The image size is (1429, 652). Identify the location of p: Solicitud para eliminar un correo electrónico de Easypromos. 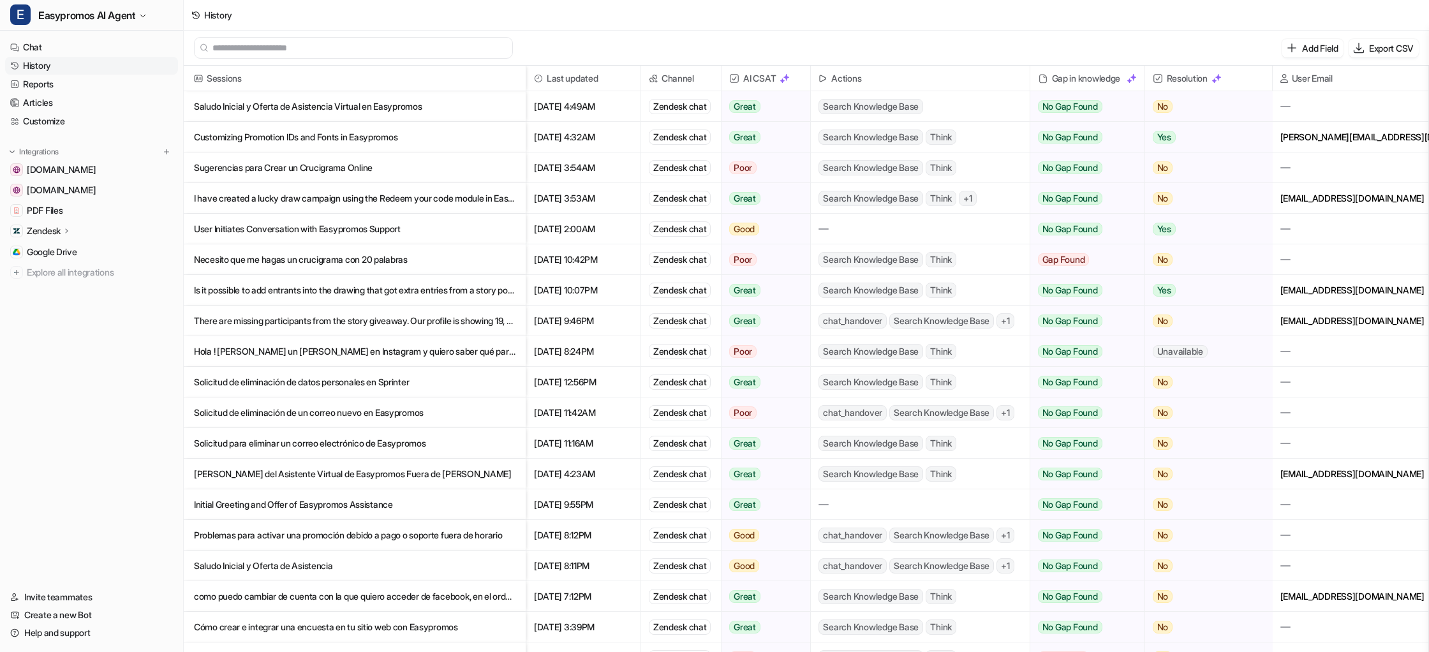
(355, 443).